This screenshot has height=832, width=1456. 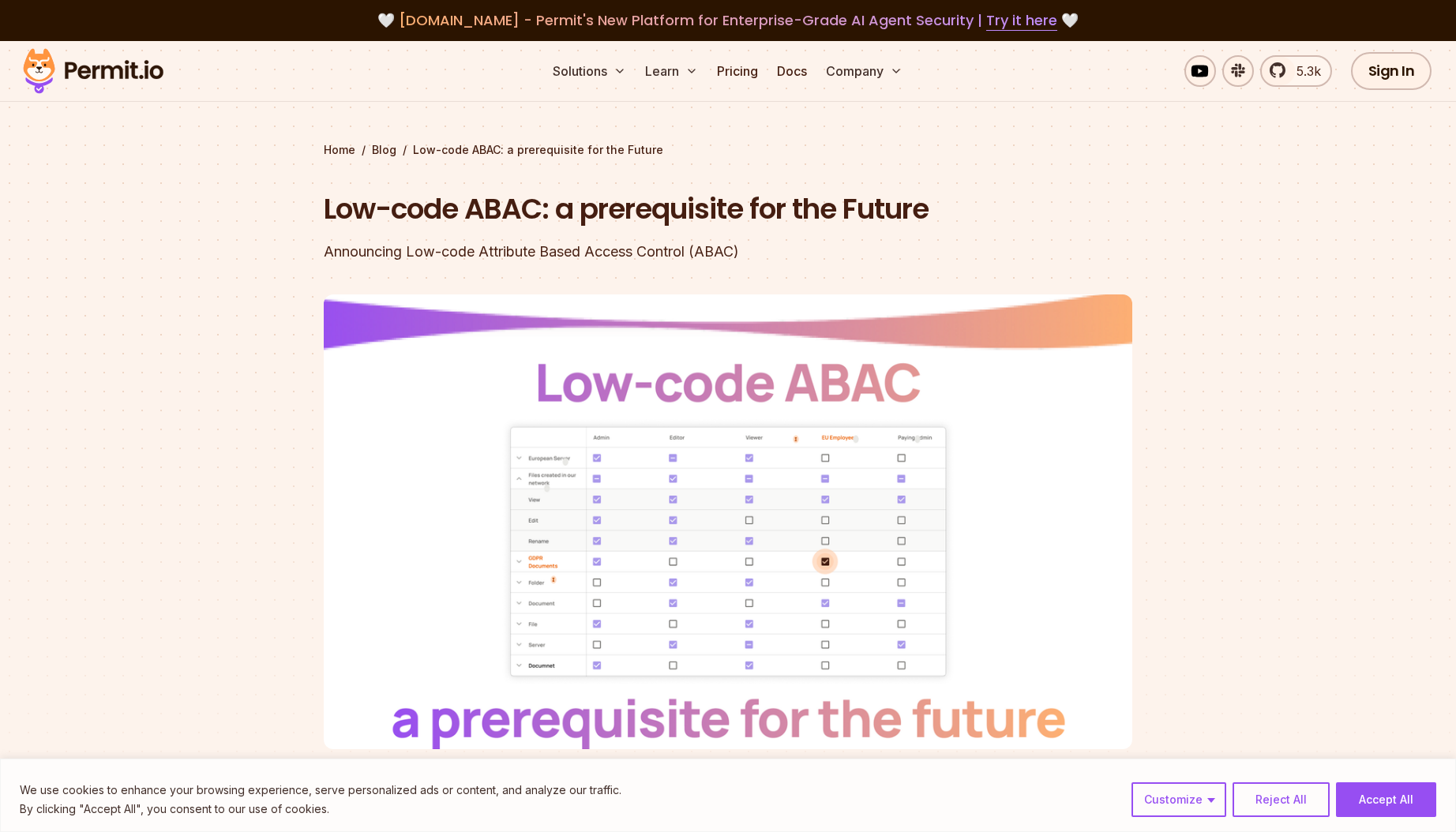 I want to click on a: Try it here, so click(x=1022, y=21).